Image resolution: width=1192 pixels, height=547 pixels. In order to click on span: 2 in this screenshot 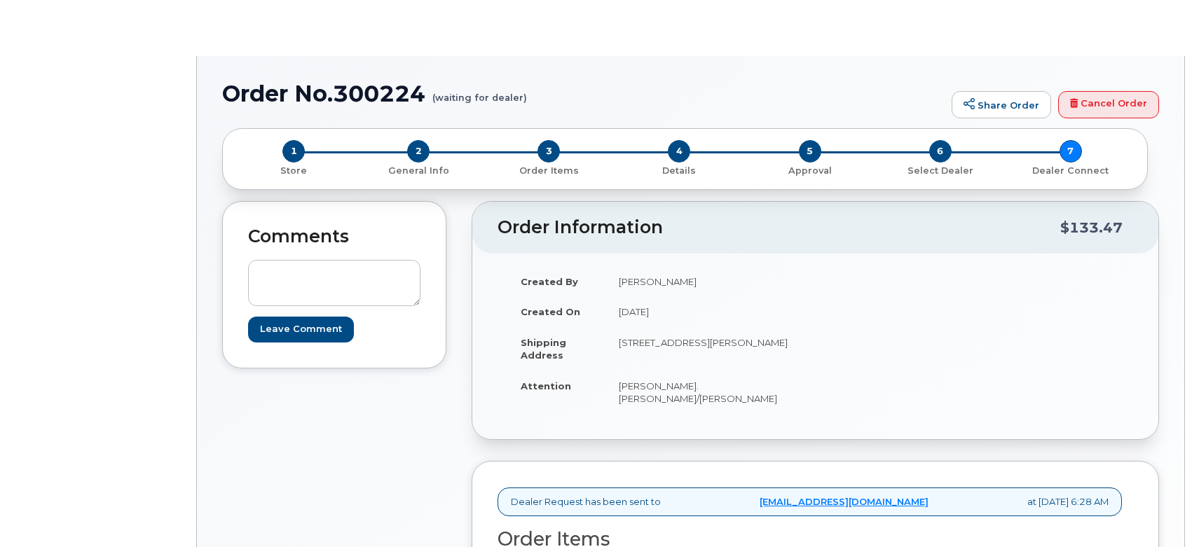, I will do `click(418, 151)`.